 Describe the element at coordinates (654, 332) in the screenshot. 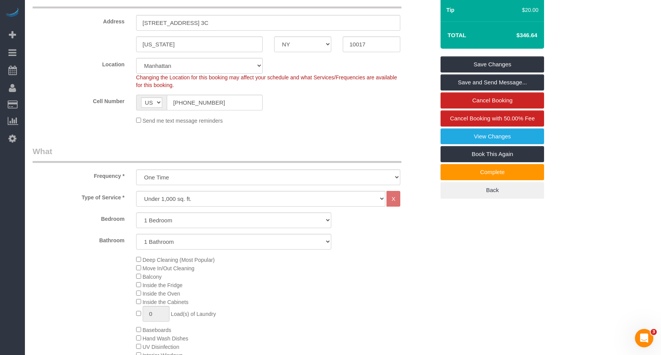

I see `span: 3` at that location.